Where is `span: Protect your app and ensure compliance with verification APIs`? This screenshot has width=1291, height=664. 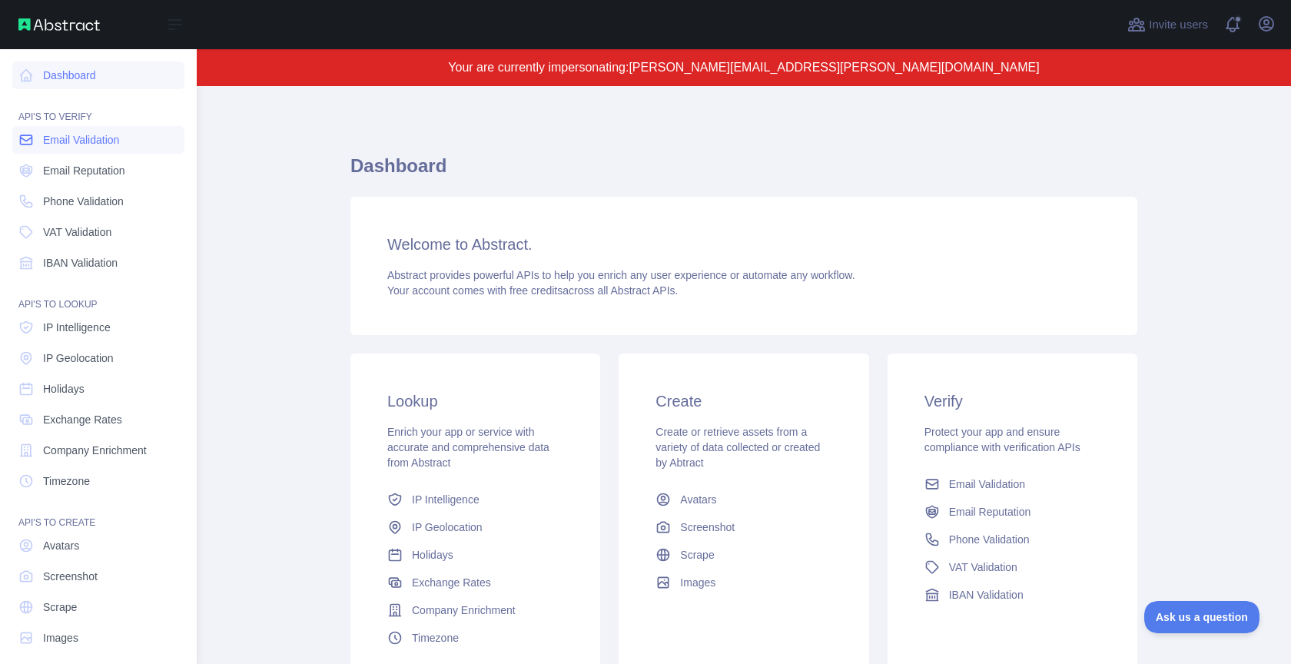 span: Protect your app and ensure compliance with verification APIs is located at coordinates (1002, 440).